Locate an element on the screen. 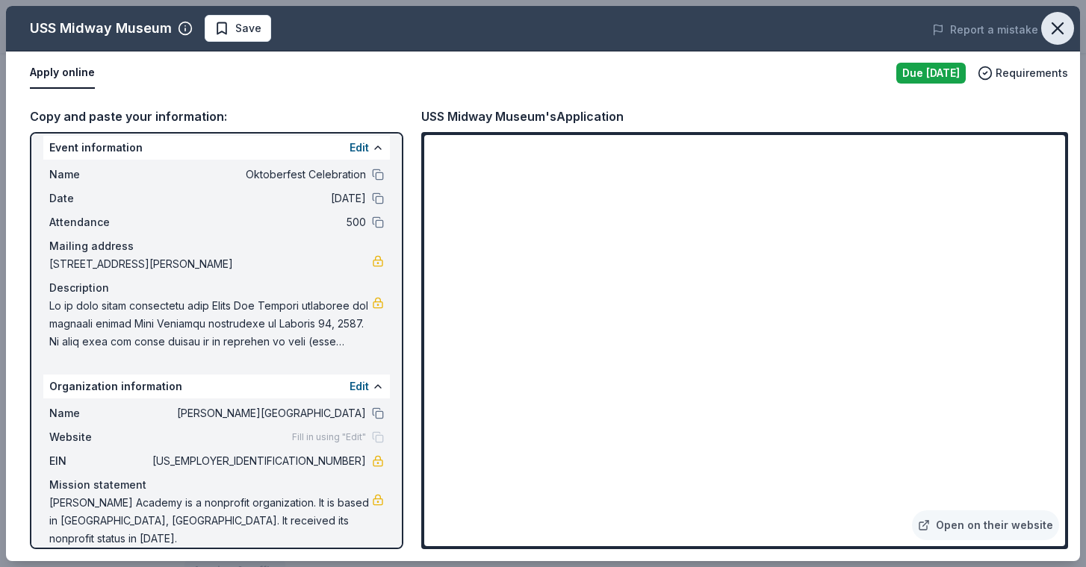 The width and height of the screenshot is (1086, 567). span: Requirements is located at coordinates (1031, 73).